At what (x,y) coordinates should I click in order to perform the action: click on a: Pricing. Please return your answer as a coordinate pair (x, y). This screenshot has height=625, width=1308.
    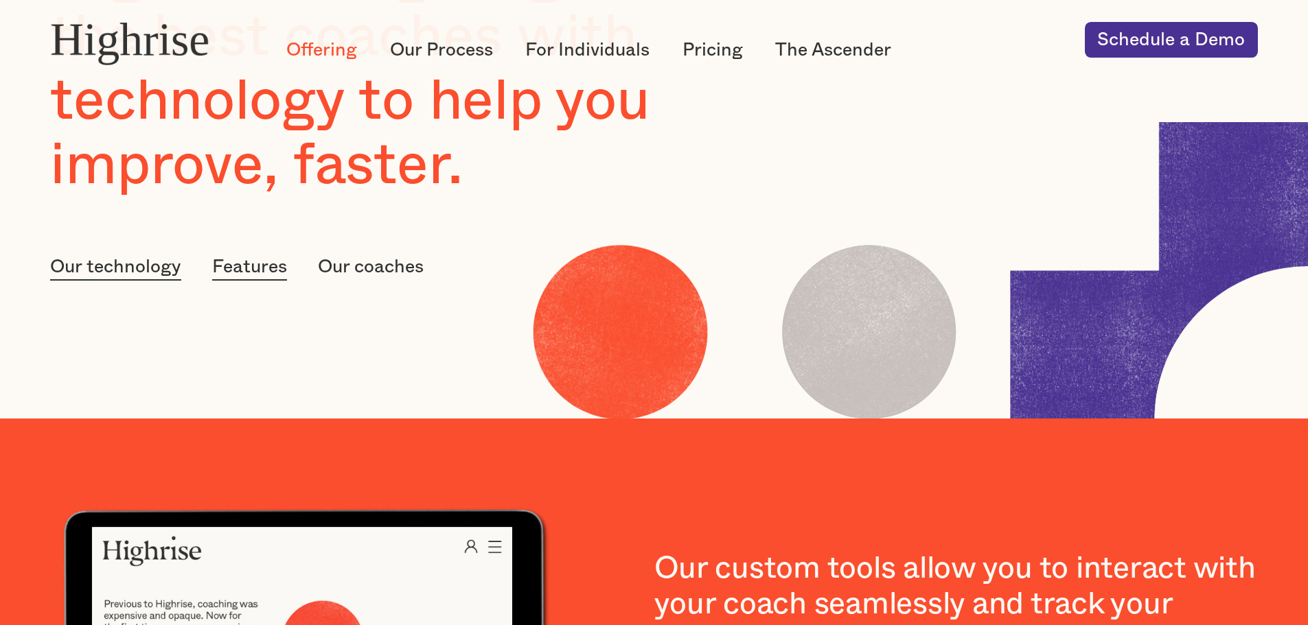
    Looking at the image, I should click on (713, 50).